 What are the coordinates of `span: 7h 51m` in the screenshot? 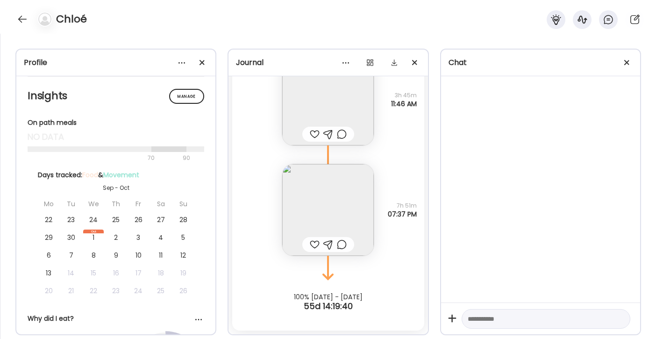 It's located at (402, 206).